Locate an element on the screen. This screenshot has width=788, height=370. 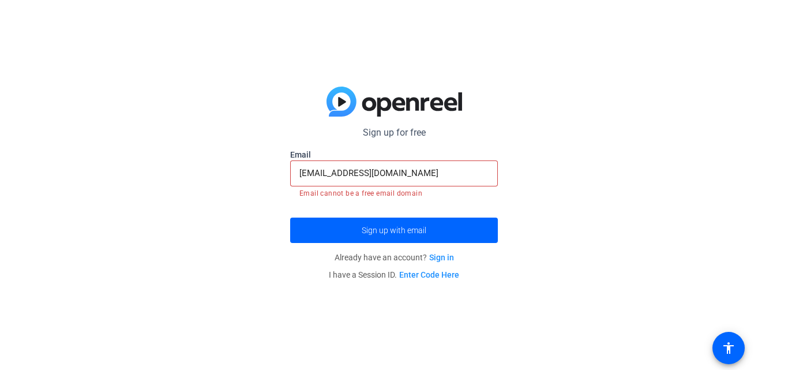
img: blue-gradient.svg is located at coordinates (394, 101).